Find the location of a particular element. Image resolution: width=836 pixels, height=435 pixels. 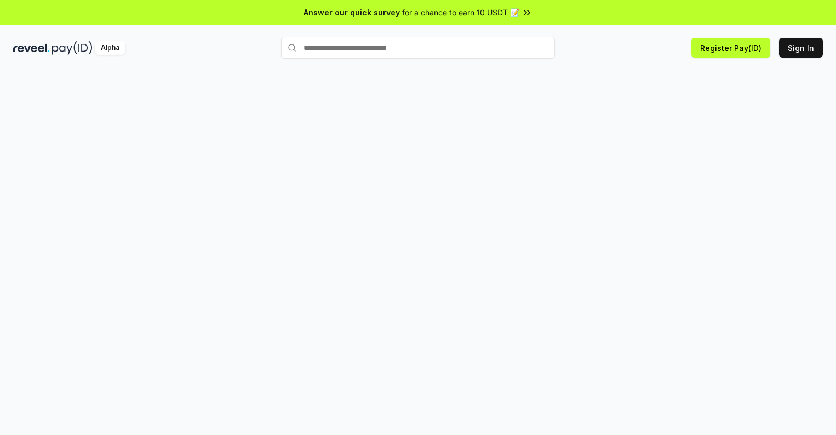

button: Register Pay(ID) is located at coordinates (731, 48).